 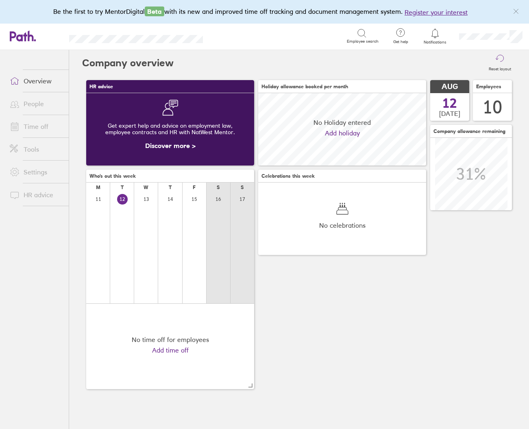 I want to click on a: Notifications, so click(x=435, y=36).